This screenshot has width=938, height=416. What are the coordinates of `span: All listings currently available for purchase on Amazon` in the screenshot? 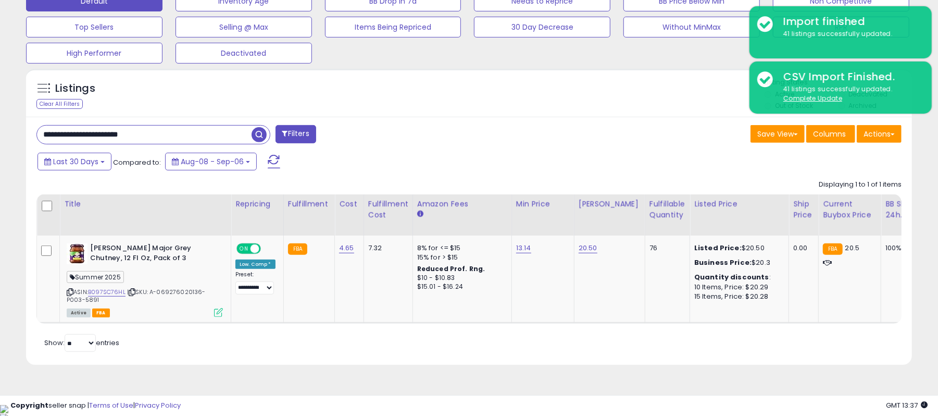 It's located at (79, 313).